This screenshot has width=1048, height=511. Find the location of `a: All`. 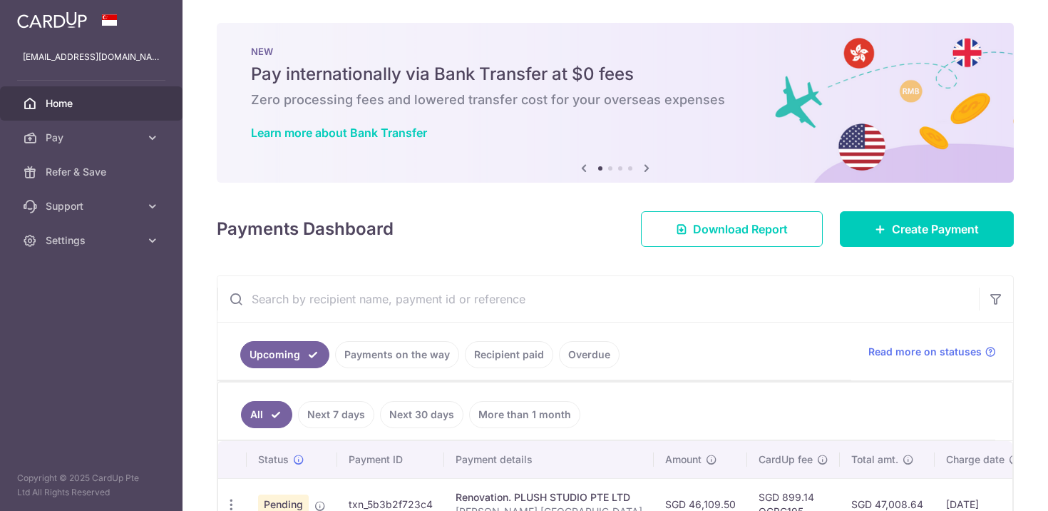

a: All is located at coordinates (267, 414).